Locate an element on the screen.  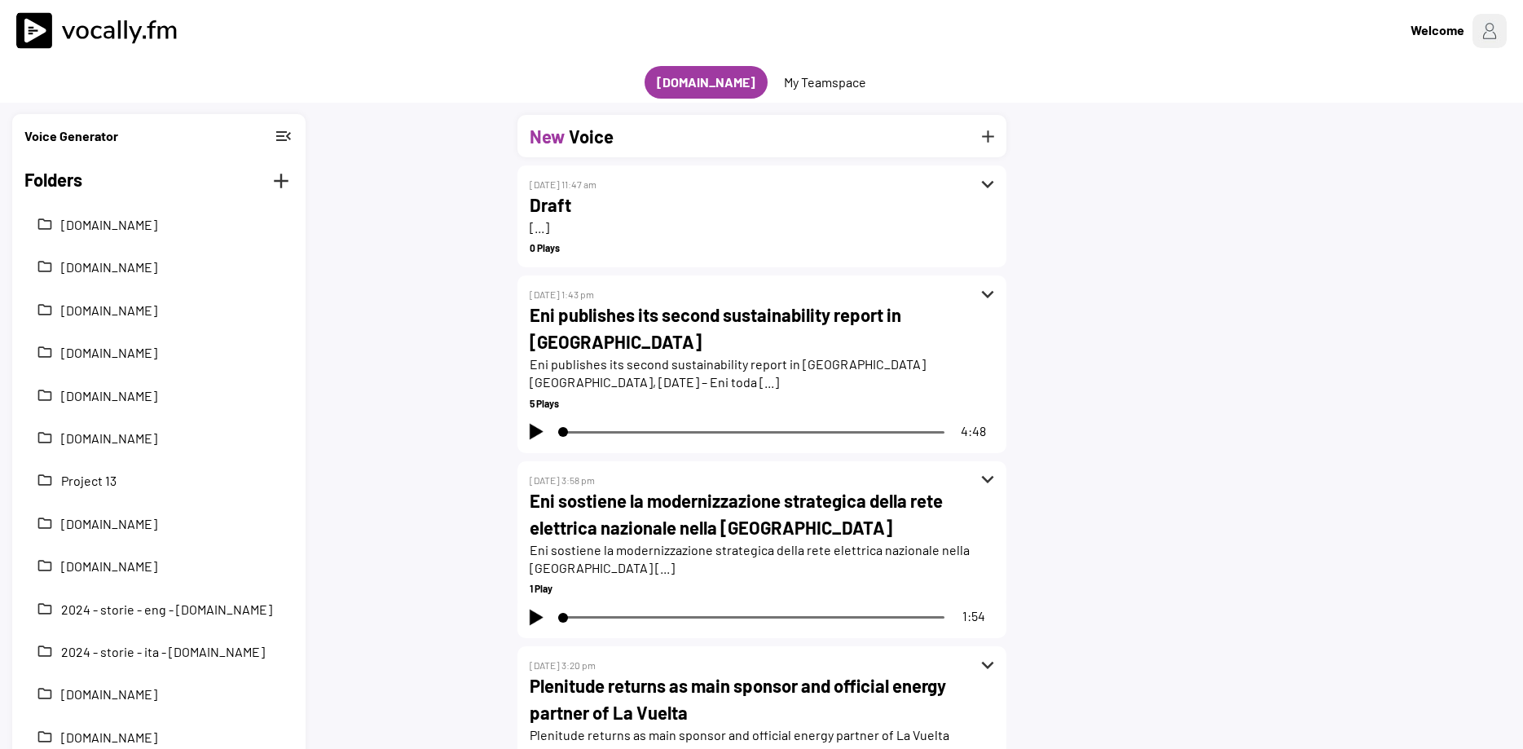
div: Welcome is located at coordinates (1438, 30).